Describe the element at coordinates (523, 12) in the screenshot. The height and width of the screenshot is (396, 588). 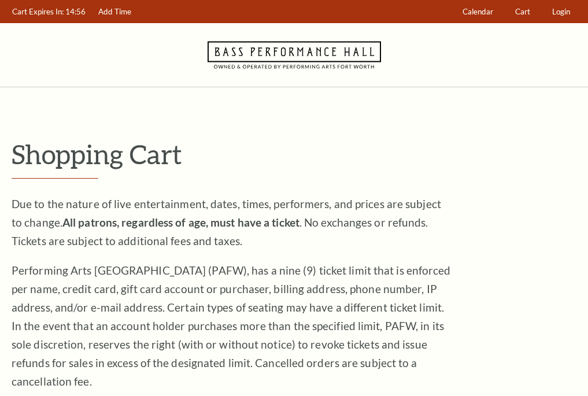
I see `a: Cart` at that location.